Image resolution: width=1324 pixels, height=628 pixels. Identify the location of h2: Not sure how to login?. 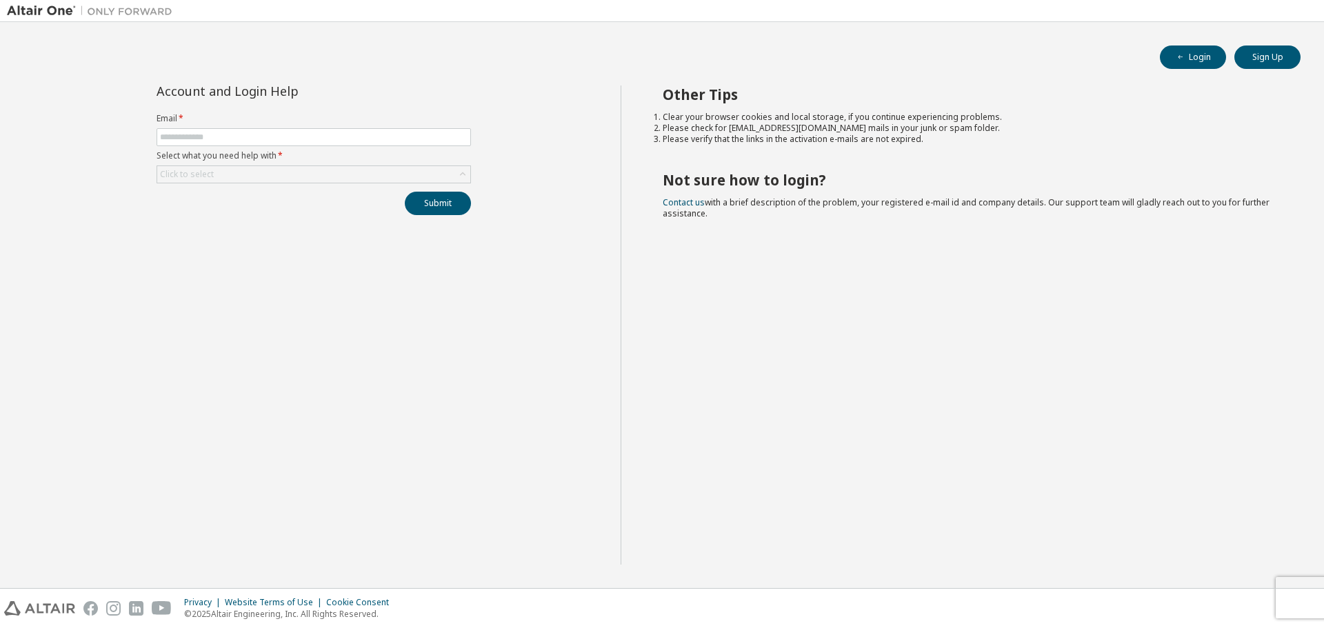
(970, 180).